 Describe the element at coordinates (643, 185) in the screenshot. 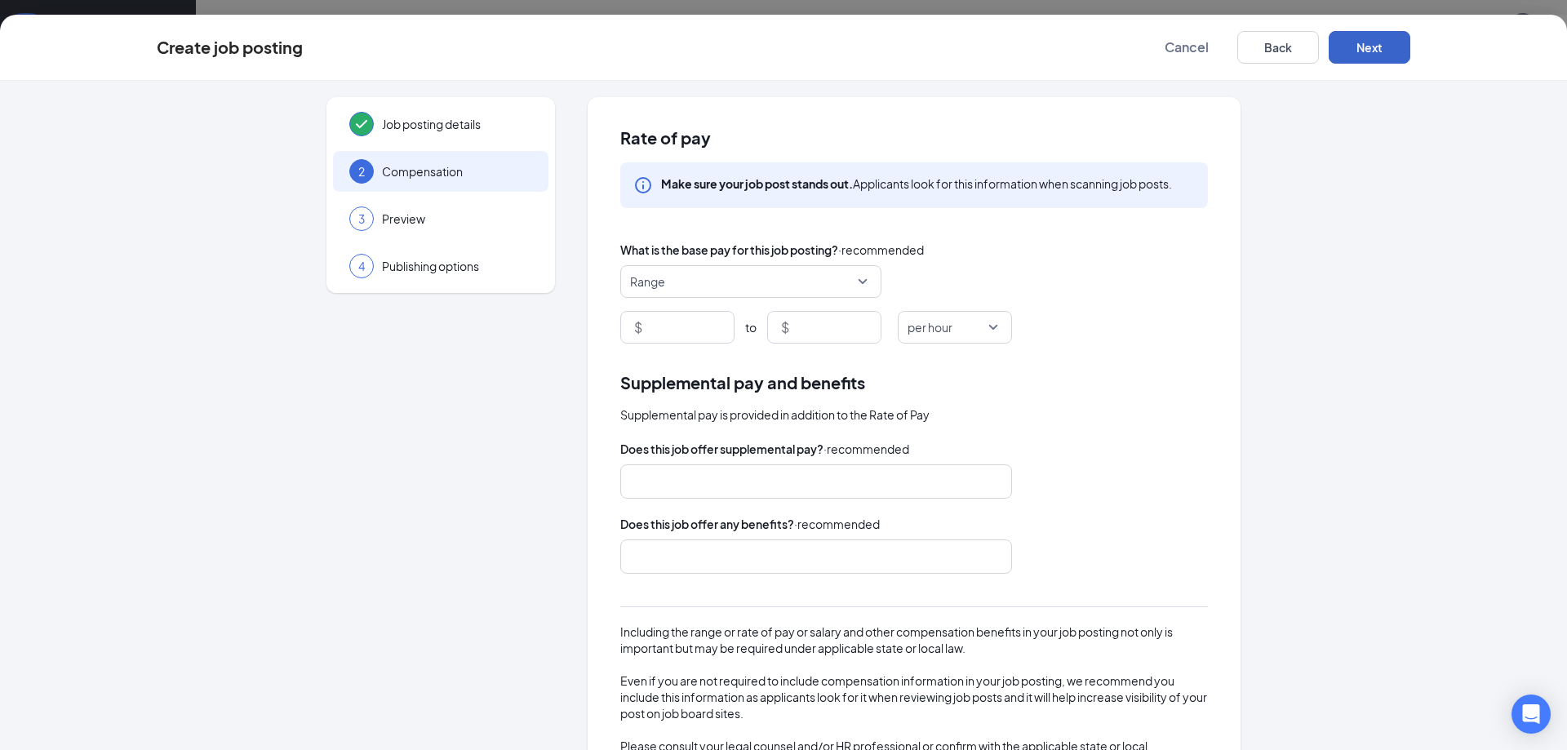

I see `svg: Info` at that location.